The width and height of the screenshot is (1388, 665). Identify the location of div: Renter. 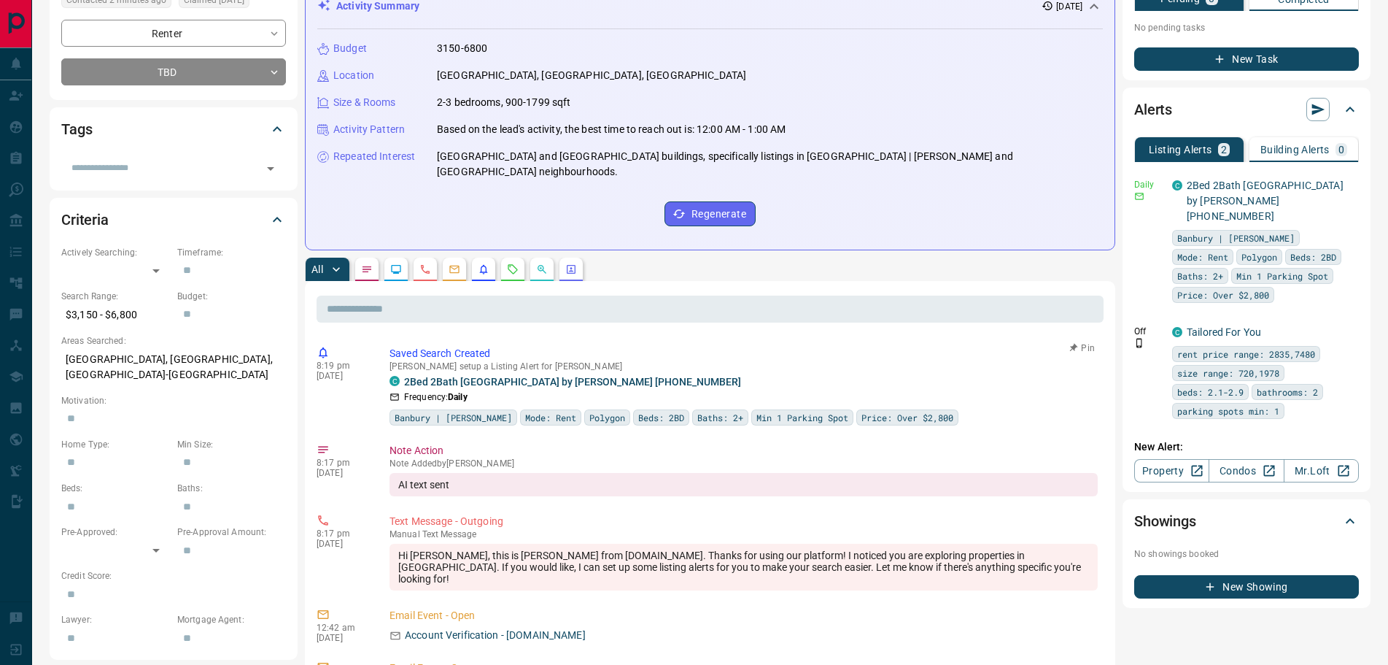
(174, 33).